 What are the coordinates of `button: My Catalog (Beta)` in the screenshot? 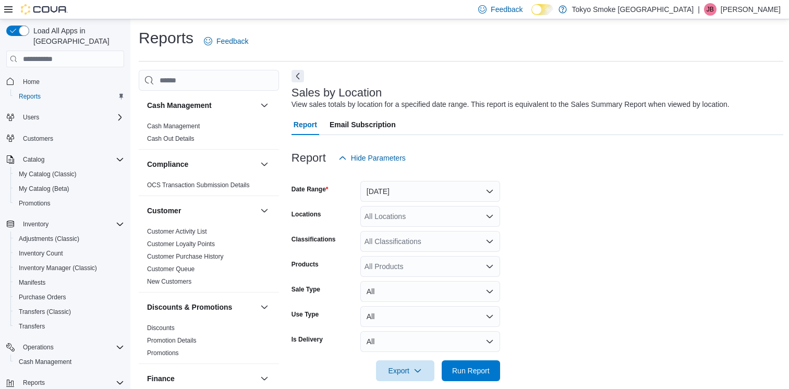 It's located at (69, 189).